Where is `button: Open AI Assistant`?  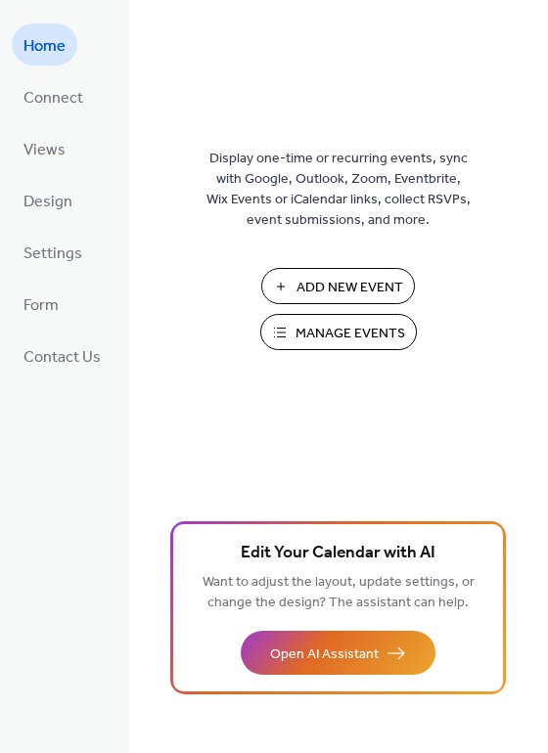 button: Open AI Assistant is located at coordinates (337, 652).